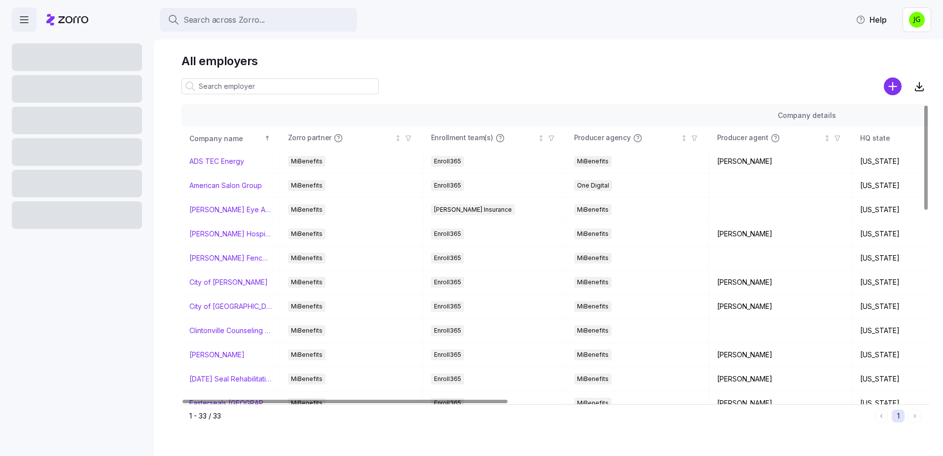 The width and height of the screenshot is (943, 456). What do you see at coordinates (871, 20) in the screenshot?
I see `button: Help` at bounding box center [871, 20].